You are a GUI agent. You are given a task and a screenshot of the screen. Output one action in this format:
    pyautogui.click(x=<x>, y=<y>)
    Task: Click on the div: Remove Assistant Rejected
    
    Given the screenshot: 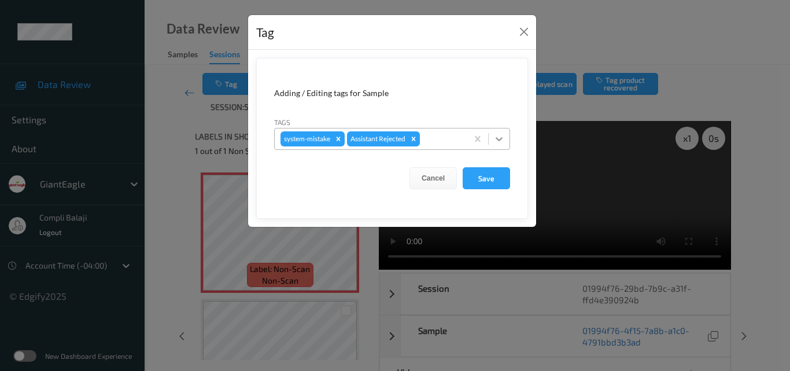 What is the action you would take?
    pyautogui.click(x=414, y=139)
    